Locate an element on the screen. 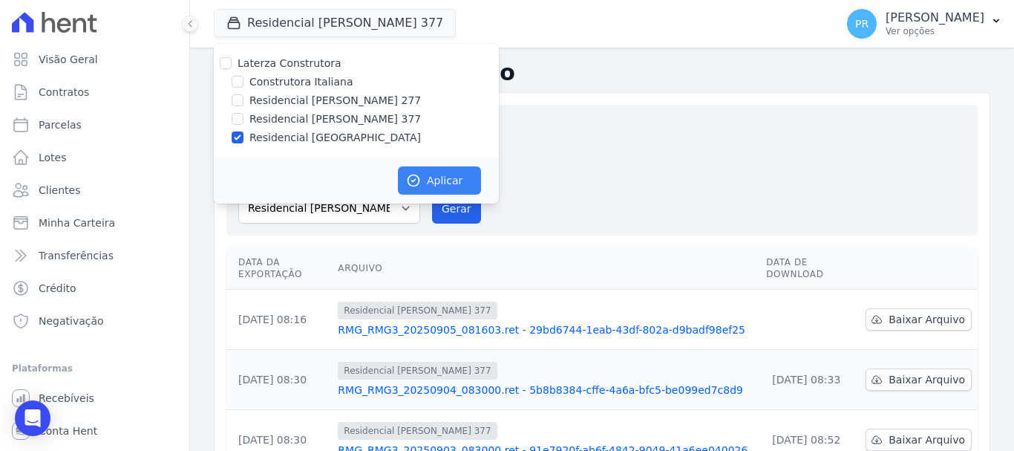  p: Ver opções is located at coordinates (935, 31).